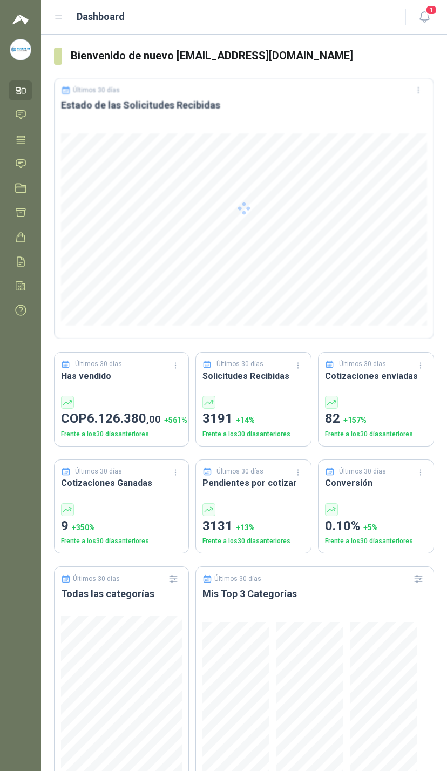 The height and width of the screenshot is (771, 447). Describe the element at coordinates (355, 420) in the screenshot. I see `span: + 157 %` at that location.